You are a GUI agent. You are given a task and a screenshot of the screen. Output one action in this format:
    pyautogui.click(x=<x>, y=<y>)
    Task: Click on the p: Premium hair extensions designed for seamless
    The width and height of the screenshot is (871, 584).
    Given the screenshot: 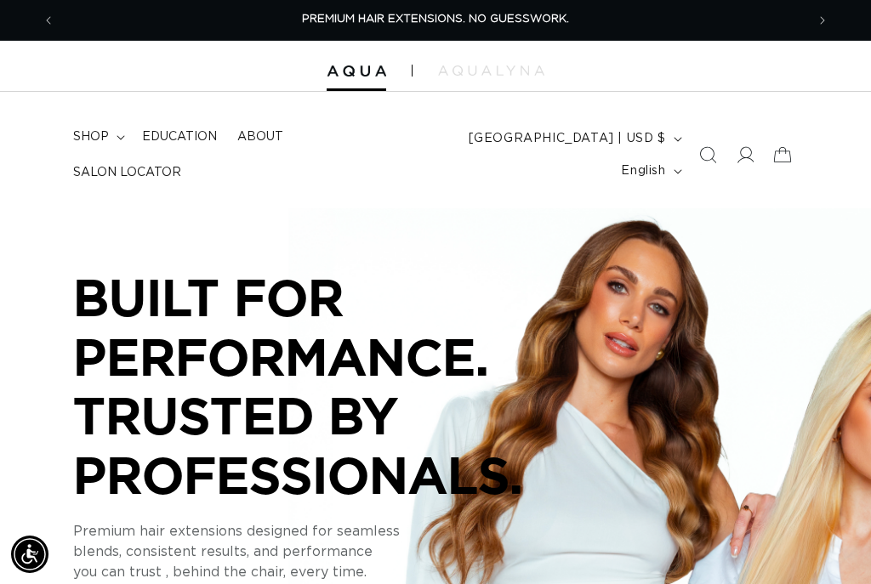 What is the action you would take?
    pyautogui.click(x=328, y=531)
    